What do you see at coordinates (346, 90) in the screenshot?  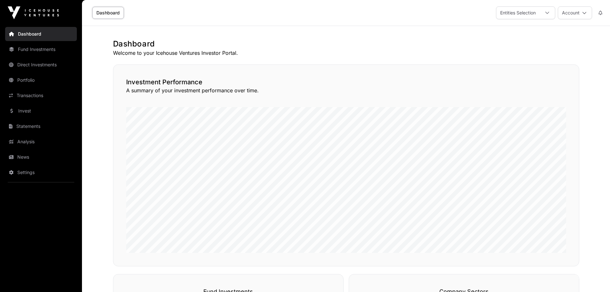 I see `p: A summary of your investment performance over time.` at bounding box center [346, 90].